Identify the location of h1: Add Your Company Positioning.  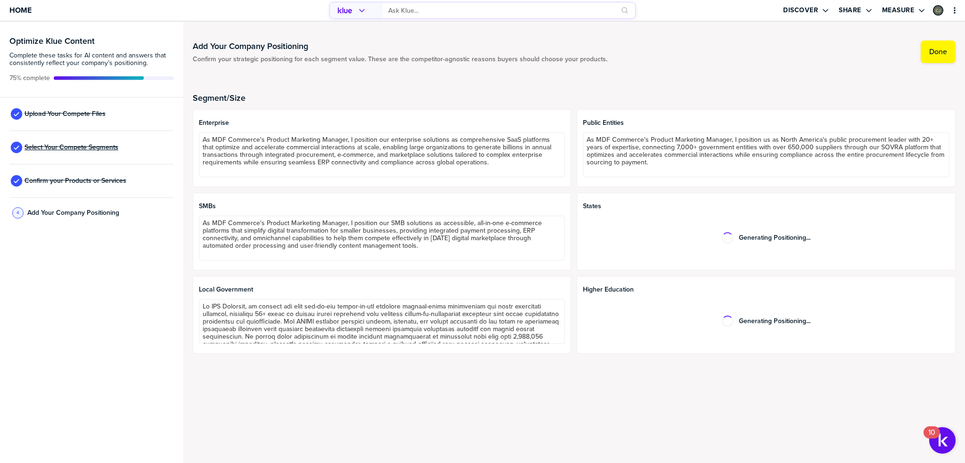
(400, 46).